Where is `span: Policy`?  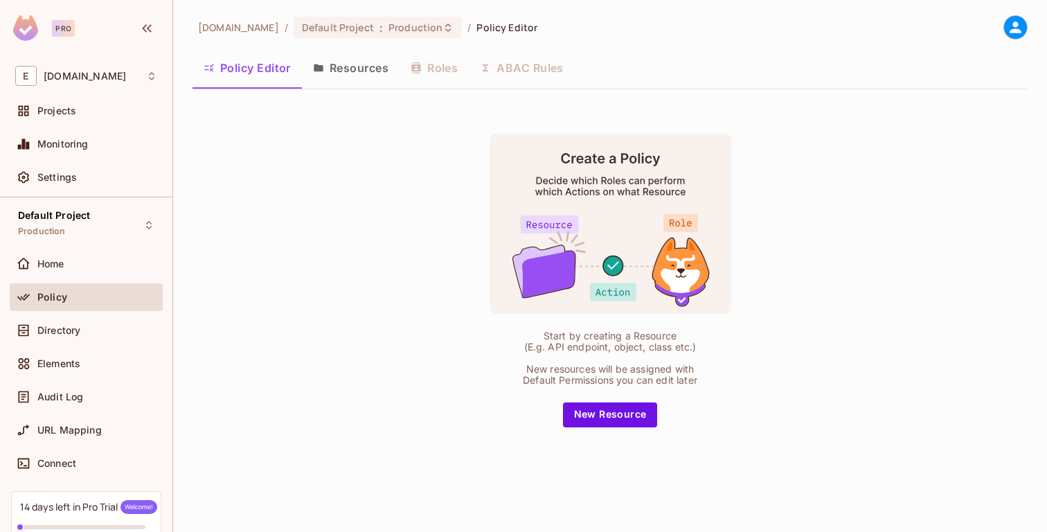
span: Policy is located at coordinates (52, 297).